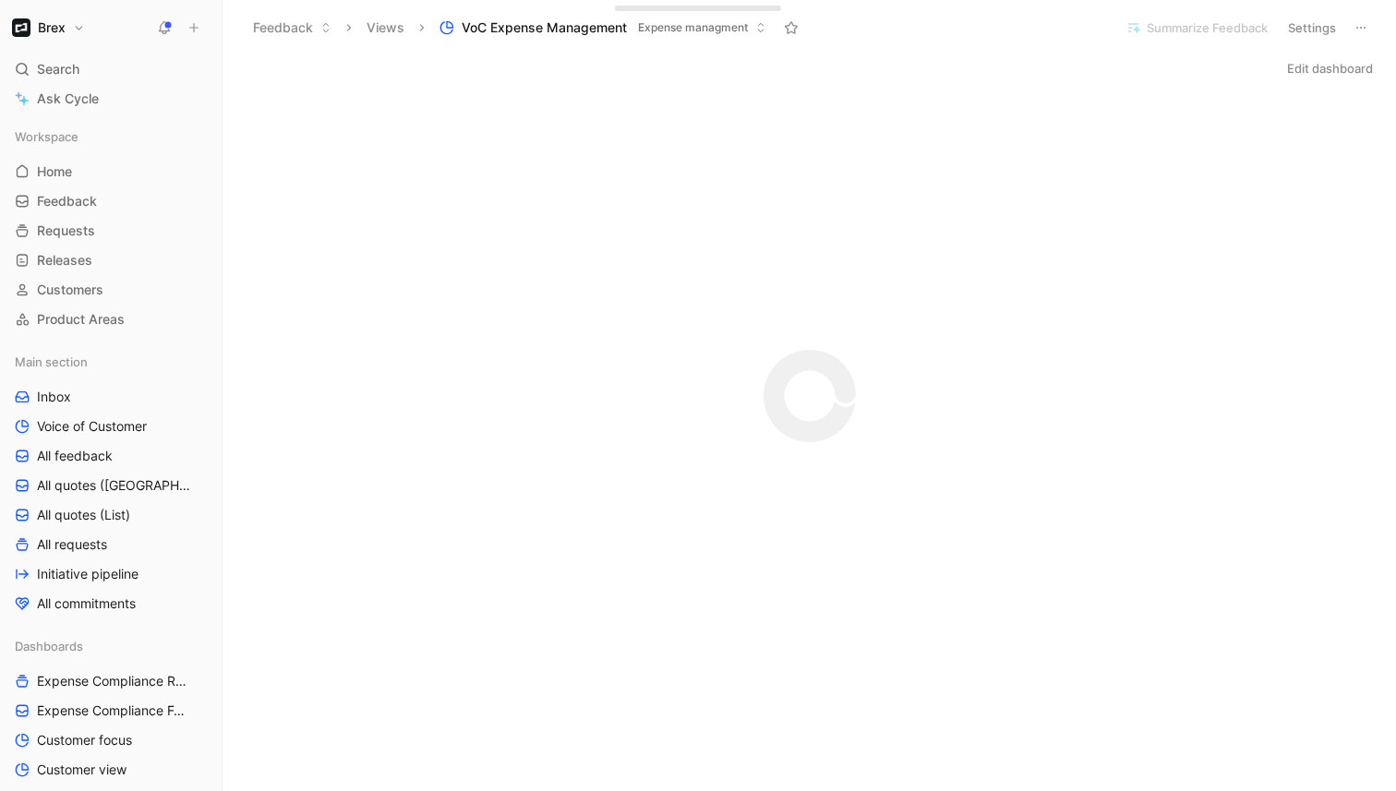 Image resolution: width=1396 pixels, height=791 pixels. What do you see at coordinates (75, 456) in the screenshot?
I see `span: All feedback` at bounding box center [75, 456].